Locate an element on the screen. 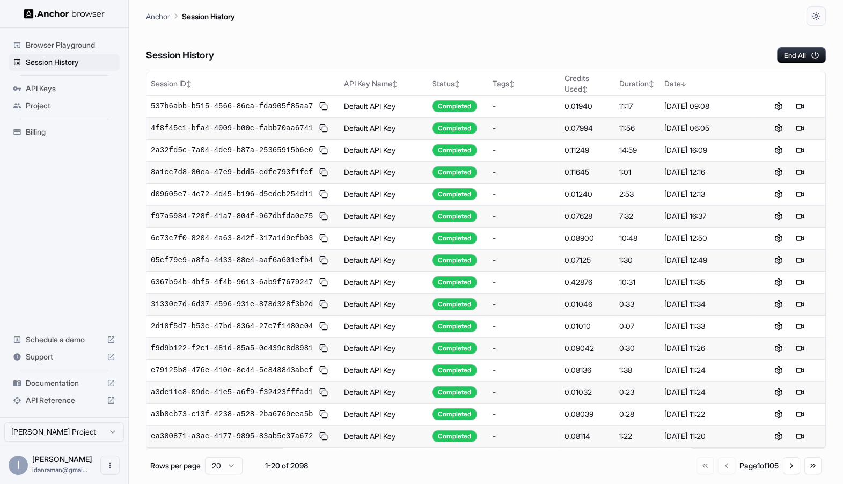 The width and height of the screenshot is (843, 484). div: Duration is located at coordinates (637, 84).